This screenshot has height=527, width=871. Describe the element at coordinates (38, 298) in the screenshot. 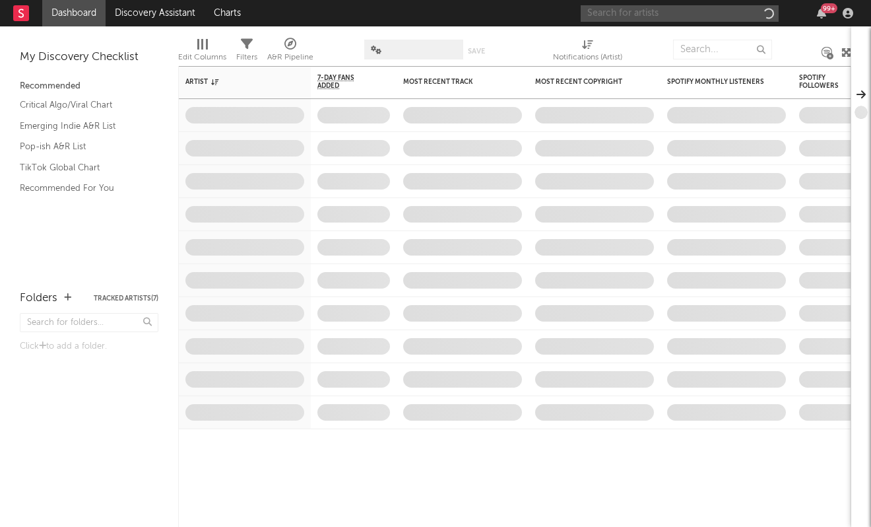

I see `div: Folders` at that location.